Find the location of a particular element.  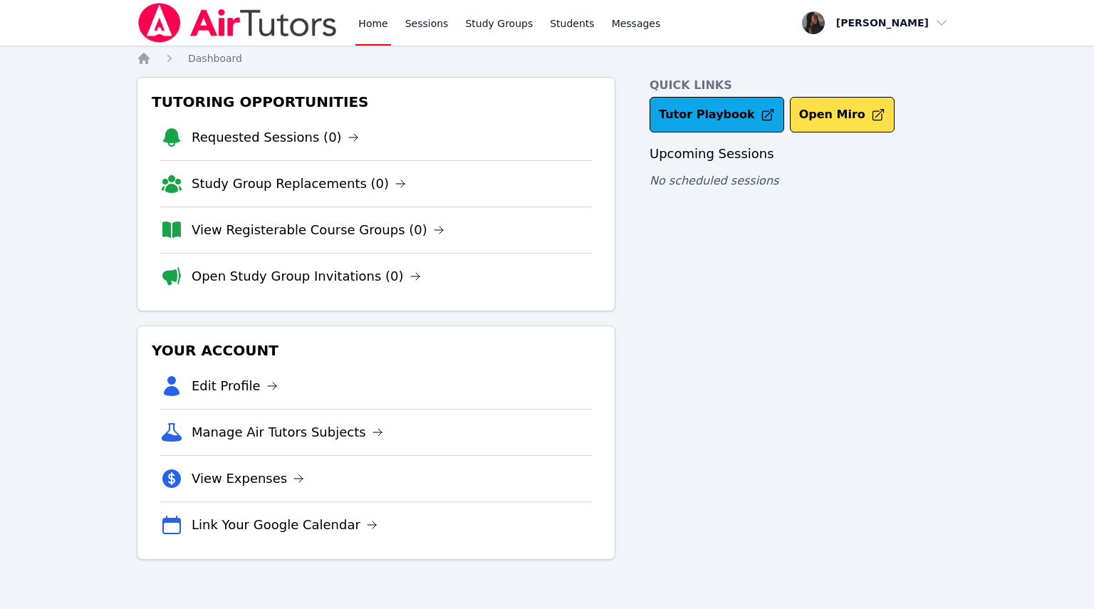

h3: Upcoming Sessions is located at coordinates (804, 154).